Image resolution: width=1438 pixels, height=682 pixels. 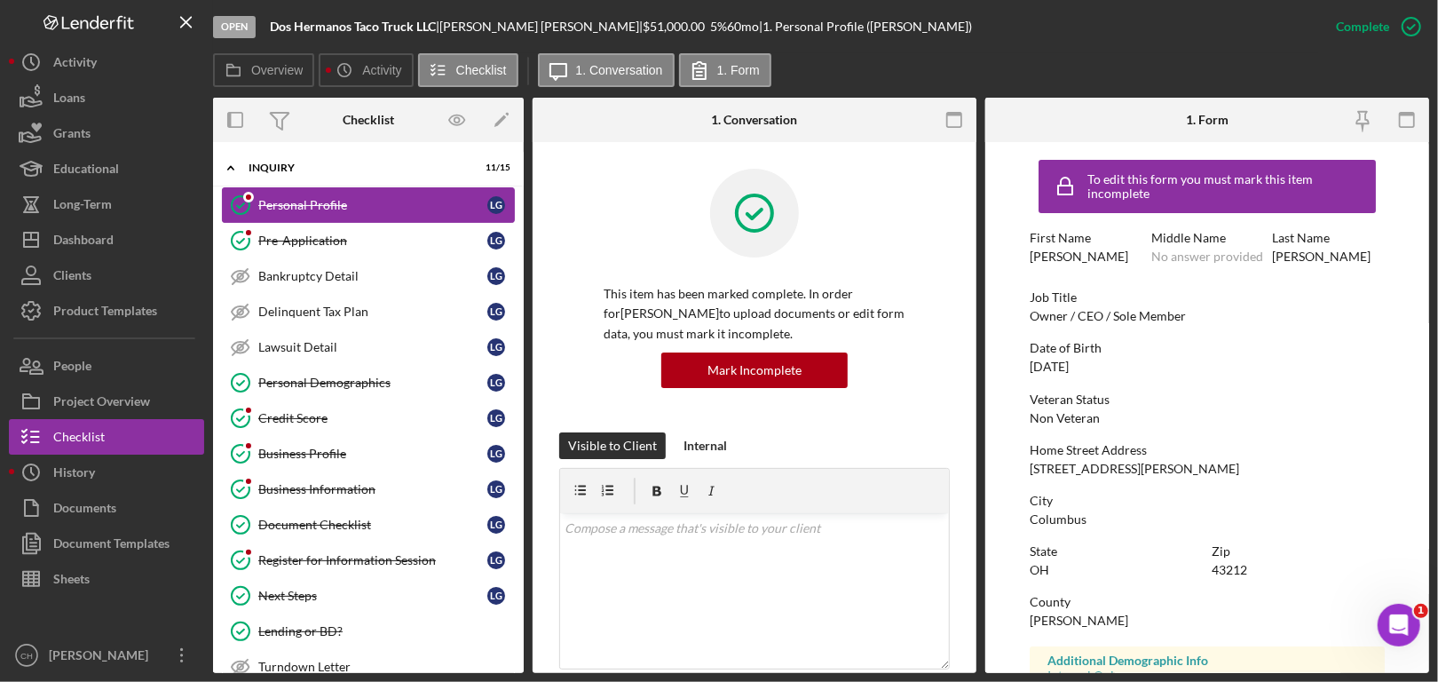 What do you see at coordinates (1229, 186) in the screenshot?
I see `div: To edit this form you must mark this item incomplete` at bounding box center [1229, 186].